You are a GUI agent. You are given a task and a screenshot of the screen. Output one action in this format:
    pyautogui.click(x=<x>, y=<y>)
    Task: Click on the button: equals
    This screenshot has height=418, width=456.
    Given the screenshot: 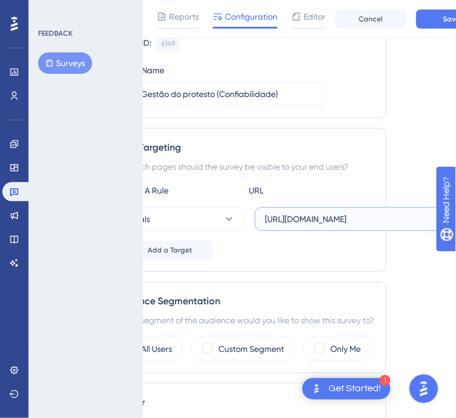 What is the action you would take?
    pyautogui.click(x=180, y=219)
    